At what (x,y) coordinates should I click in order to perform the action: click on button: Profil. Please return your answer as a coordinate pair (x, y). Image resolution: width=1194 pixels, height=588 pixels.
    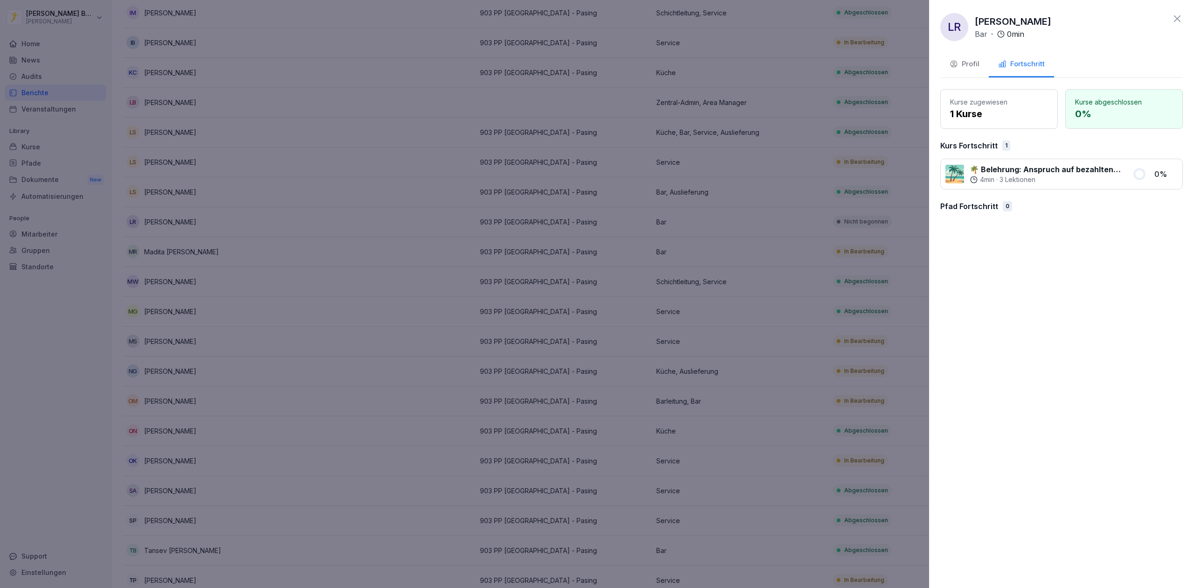
    Looking at the image, I should click on (965, 65).